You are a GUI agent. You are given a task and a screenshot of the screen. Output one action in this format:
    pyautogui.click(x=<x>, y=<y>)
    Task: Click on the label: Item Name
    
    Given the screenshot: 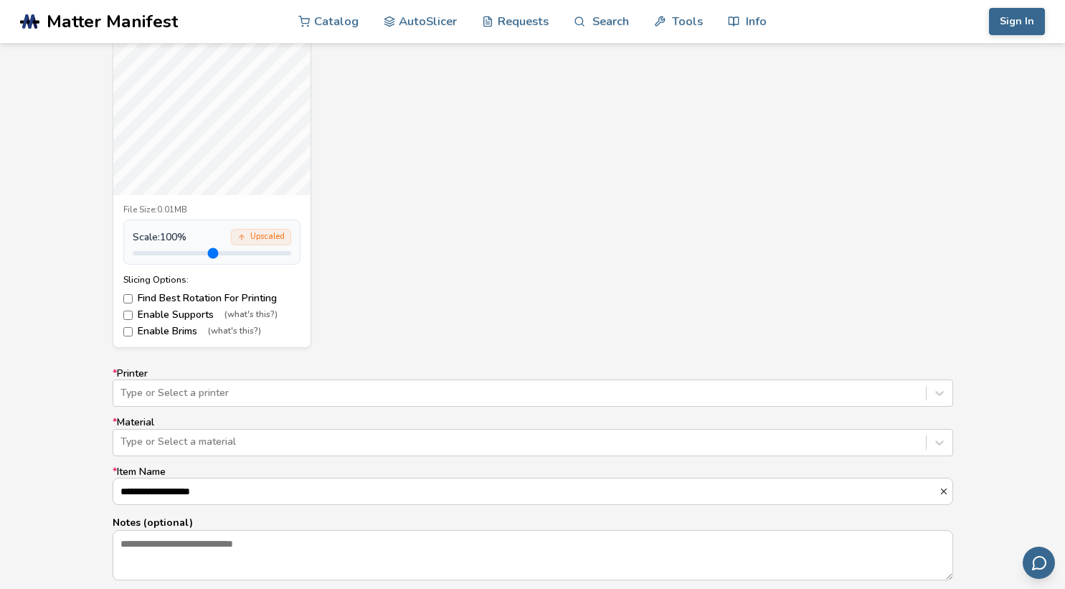 What is the action you would take?
    pyautogui.click(x=533, y=486)
    